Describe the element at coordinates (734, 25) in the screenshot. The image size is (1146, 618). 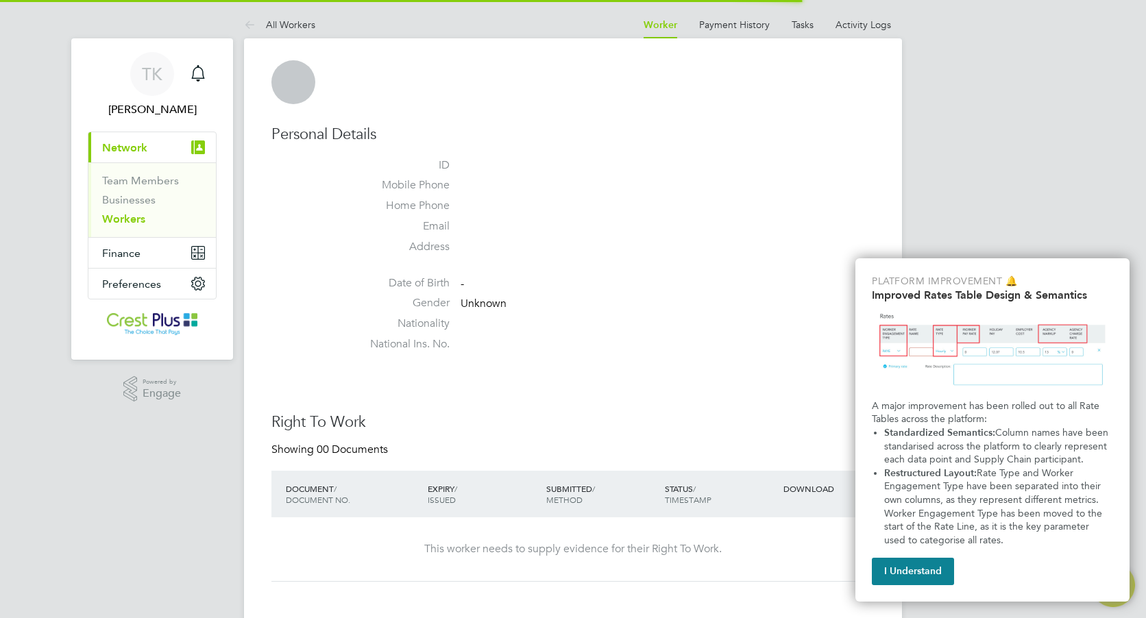
I see `a: Payment History` at that location.